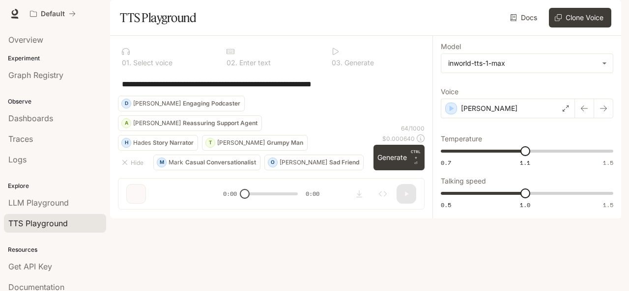 The image size is (629, 291). What do you see at coordinates (337, 63) in the screenshot?
I see `p: 0 3 .` at bounding box center [337, 63].